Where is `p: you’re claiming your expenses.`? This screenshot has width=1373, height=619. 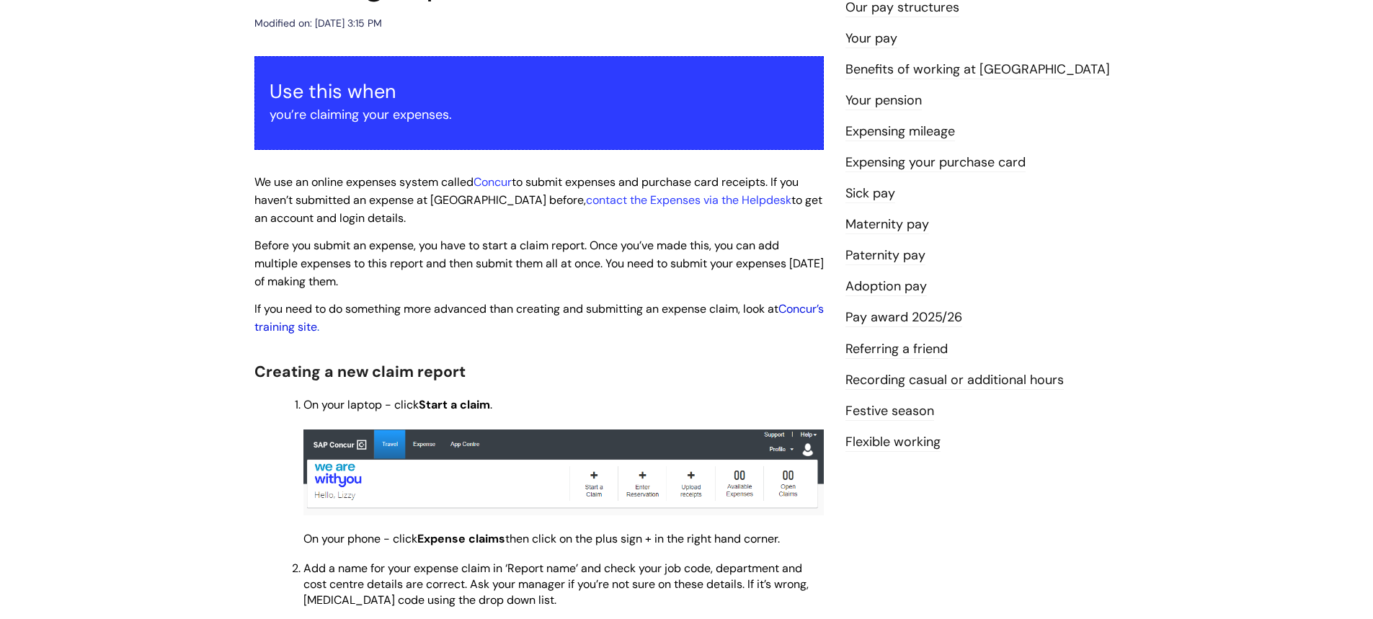 p: you’re claiming your expenses. is located at coordinates (539, 115).